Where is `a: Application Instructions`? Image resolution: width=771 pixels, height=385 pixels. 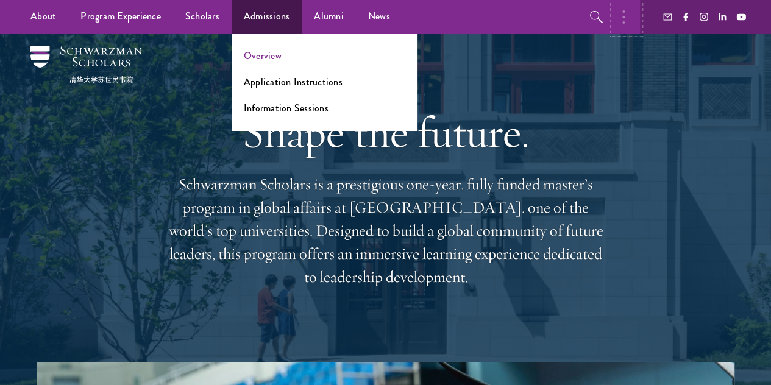 a: Application Instructions is located at coordinates (293, 82).